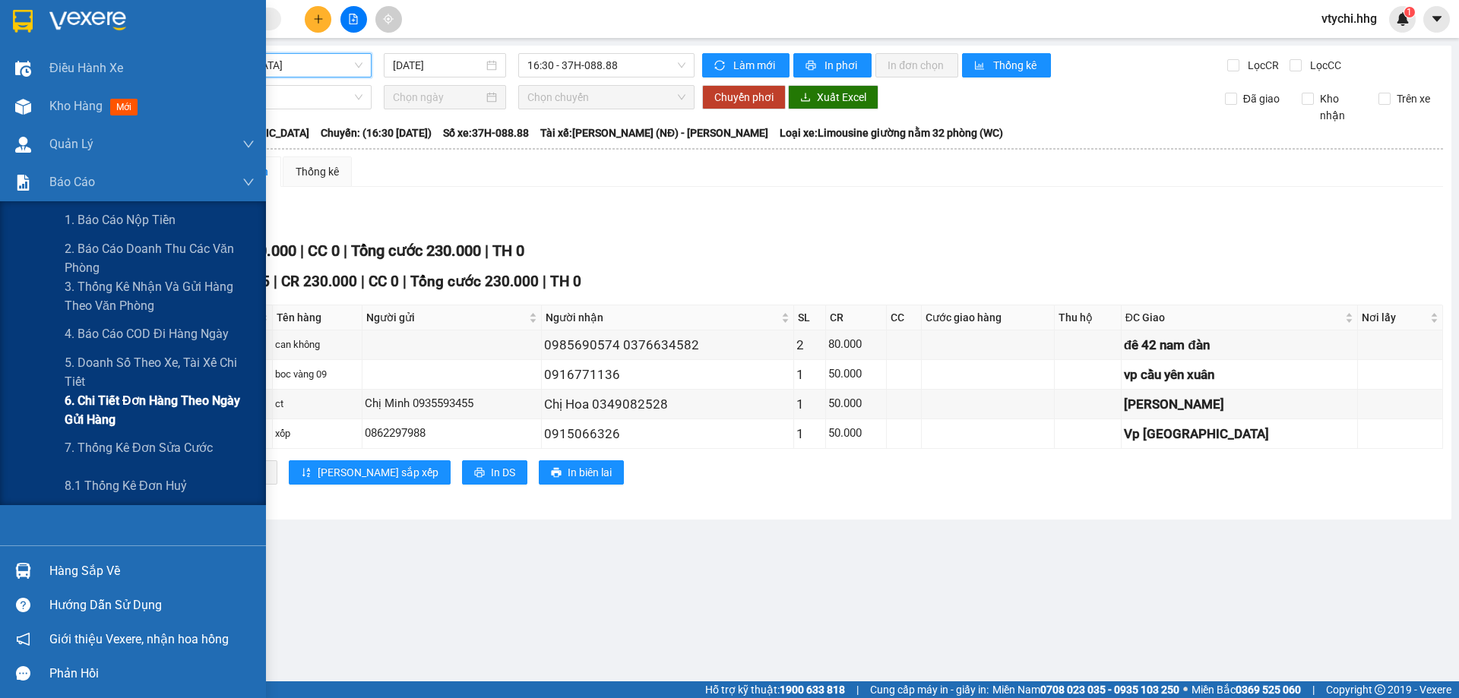 This screenshot has height=698, width=1459. I want to click on img: logo-vxr, so click(23, 21).